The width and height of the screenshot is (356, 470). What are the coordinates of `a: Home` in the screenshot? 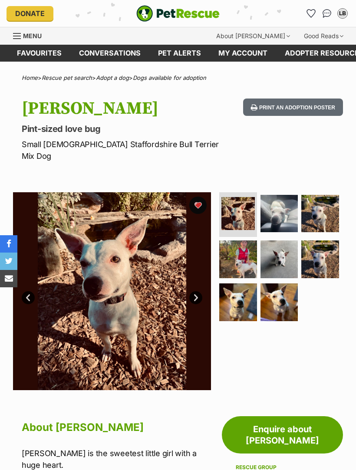 It's located at (30, 78).